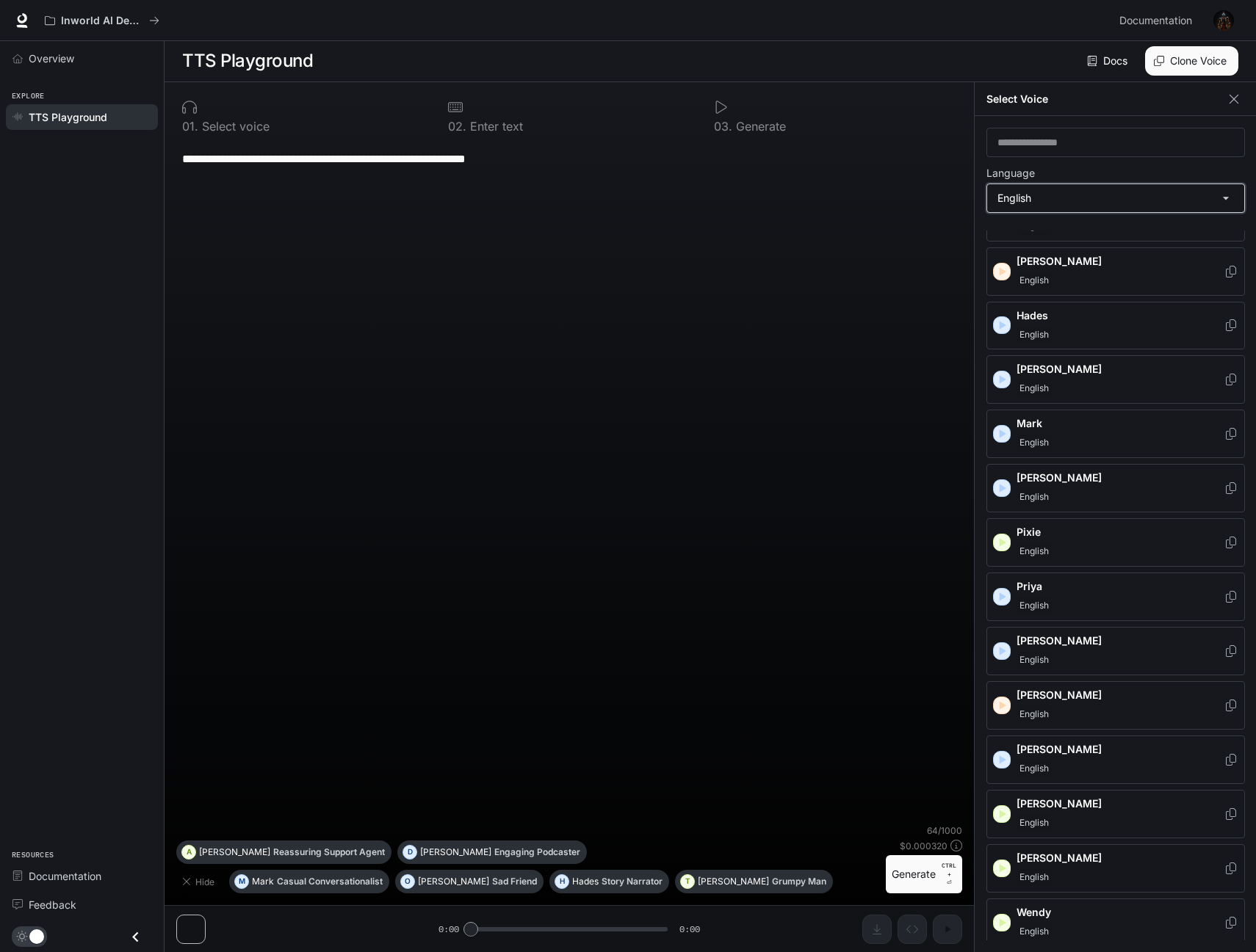  What do you see at coordinates (1108, 61) in the screenshot?
I see `a: Docs` at bounding box center [1108, 61].